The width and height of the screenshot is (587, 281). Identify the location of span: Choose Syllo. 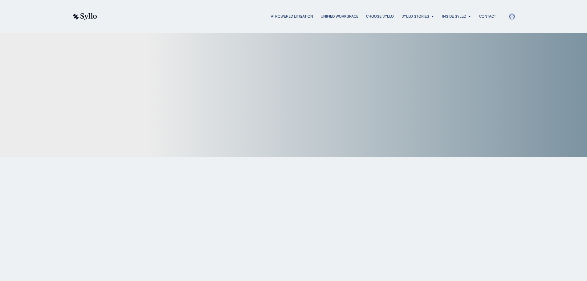
(380, 16).